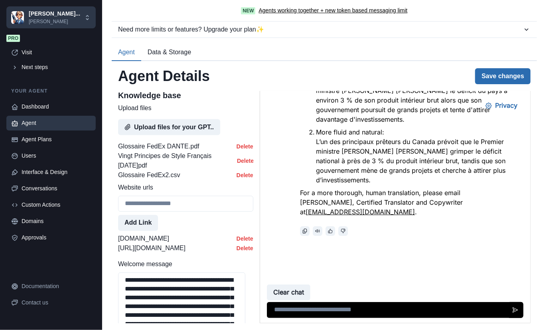 This screenshot has height=330, width=537. What do you see at coordinates (56, 52) in the screenshot?
I see `div: Visit` at bounding box center [56, 52].